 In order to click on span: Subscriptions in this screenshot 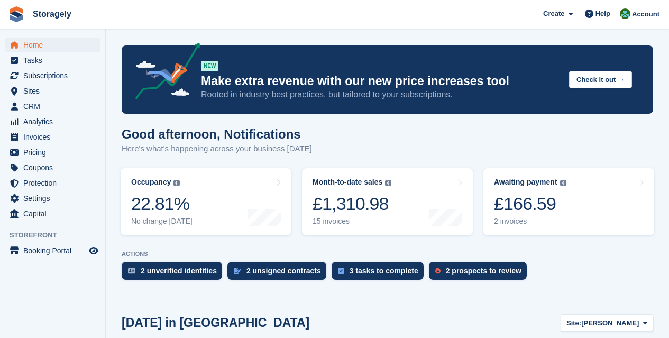, I will do `click(55, 76)`.